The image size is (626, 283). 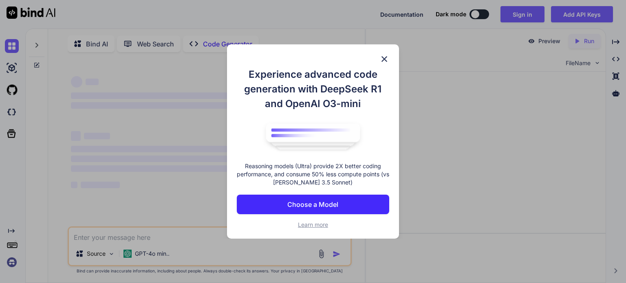 What do you see at coordinates (313, 137) in the screenshot?
I see `img: bind logo` at bounding box center [313, 137].